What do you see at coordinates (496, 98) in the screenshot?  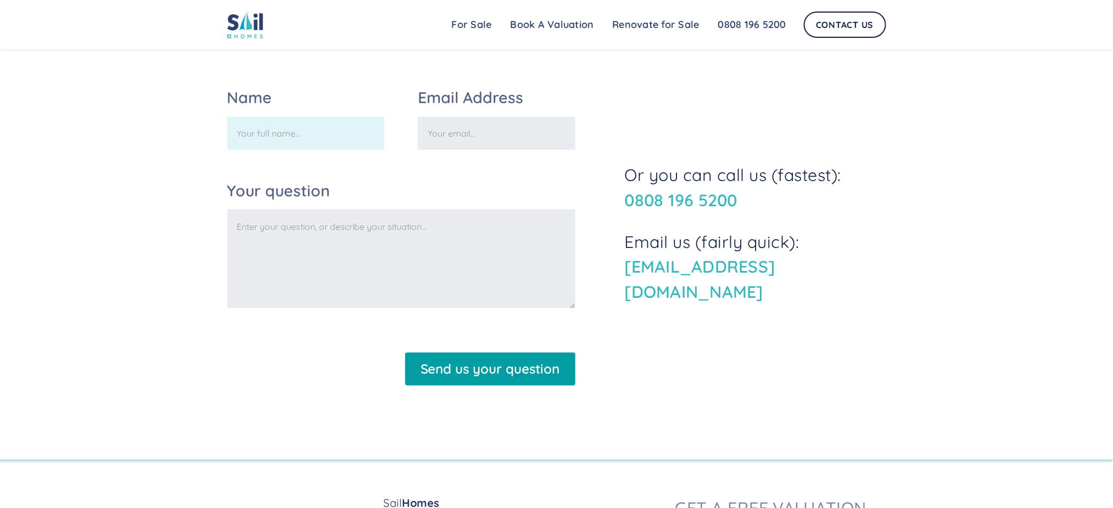 I see `label: Email Address` at bounding box center [496, 98].